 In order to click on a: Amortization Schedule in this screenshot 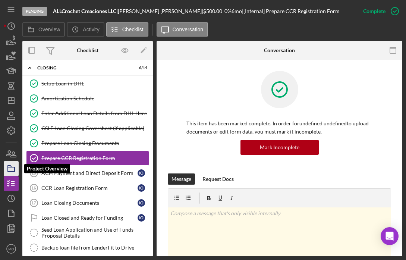, I will do `click(88, 98)`.